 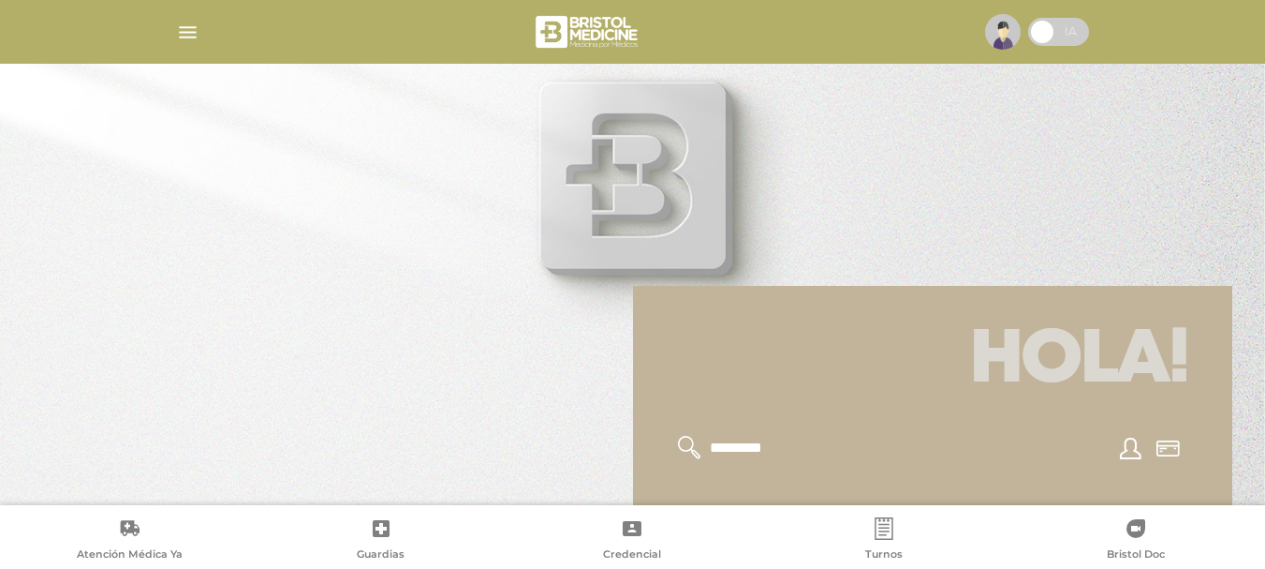 What do you see at coordinates (129, 540) in the screenshot?
I see `a: Atención Médica Ya` at bounding box center [129, 540].